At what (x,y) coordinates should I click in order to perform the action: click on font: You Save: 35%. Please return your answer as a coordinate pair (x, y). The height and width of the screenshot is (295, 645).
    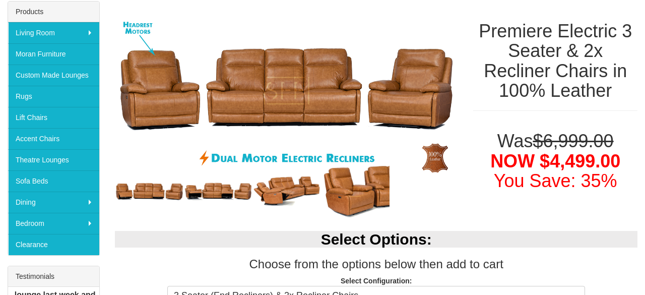
    Looking at the image, I should click on (556, 181).